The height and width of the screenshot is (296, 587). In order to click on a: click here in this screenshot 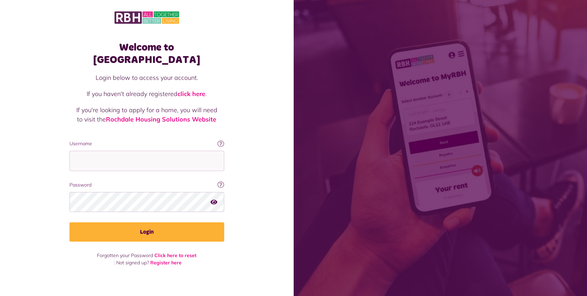, I will do `click(191, 94)`.